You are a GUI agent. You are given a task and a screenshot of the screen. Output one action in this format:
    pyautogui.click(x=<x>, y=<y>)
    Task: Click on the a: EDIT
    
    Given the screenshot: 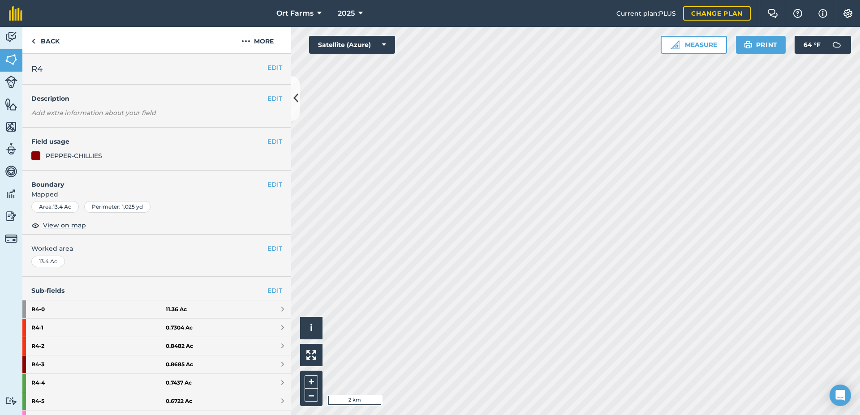 What is the action you would take?
    pyautogui.click(x=275, y=291)
    